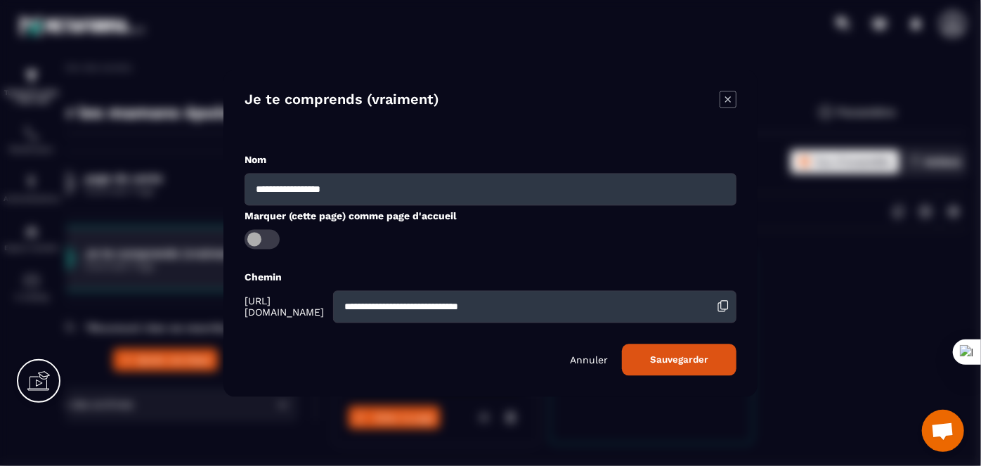 The image size is (981, 466). Describe the element at coordinates (255, 160) in the screenshot. I see `label: Nom` at that location.